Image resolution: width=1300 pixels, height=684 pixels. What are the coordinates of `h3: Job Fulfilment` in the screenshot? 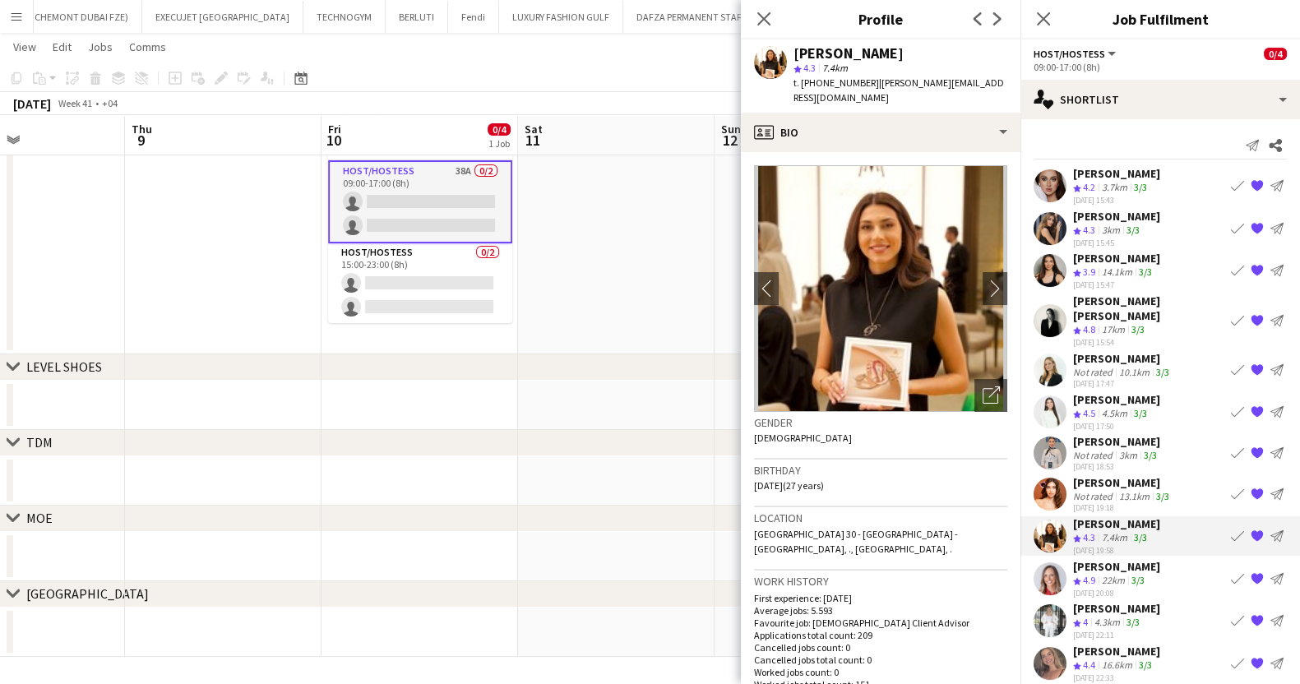 It's located at (1160, 19).